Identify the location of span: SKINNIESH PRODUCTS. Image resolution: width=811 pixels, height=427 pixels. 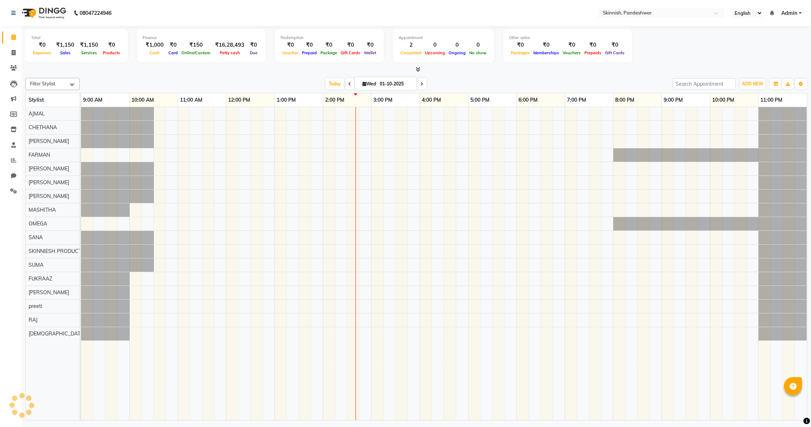
(57, 251).